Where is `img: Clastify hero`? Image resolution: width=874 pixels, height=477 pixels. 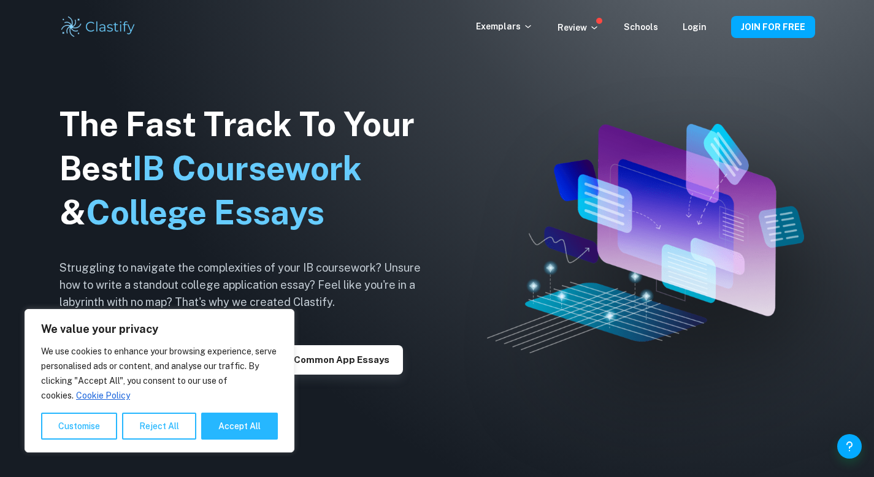
img: Clastify hero is located at coordinates (645, 238).